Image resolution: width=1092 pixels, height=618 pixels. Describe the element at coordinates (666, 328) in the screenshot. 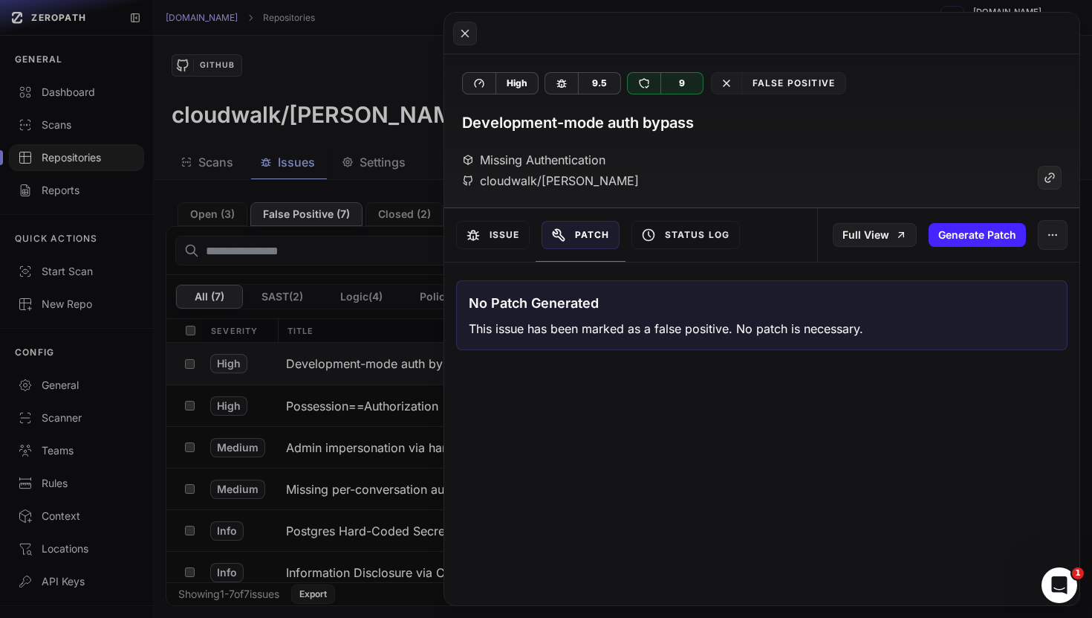

I see `p: This issue has been marked as a false positive. No patch is necessary.` at that location.